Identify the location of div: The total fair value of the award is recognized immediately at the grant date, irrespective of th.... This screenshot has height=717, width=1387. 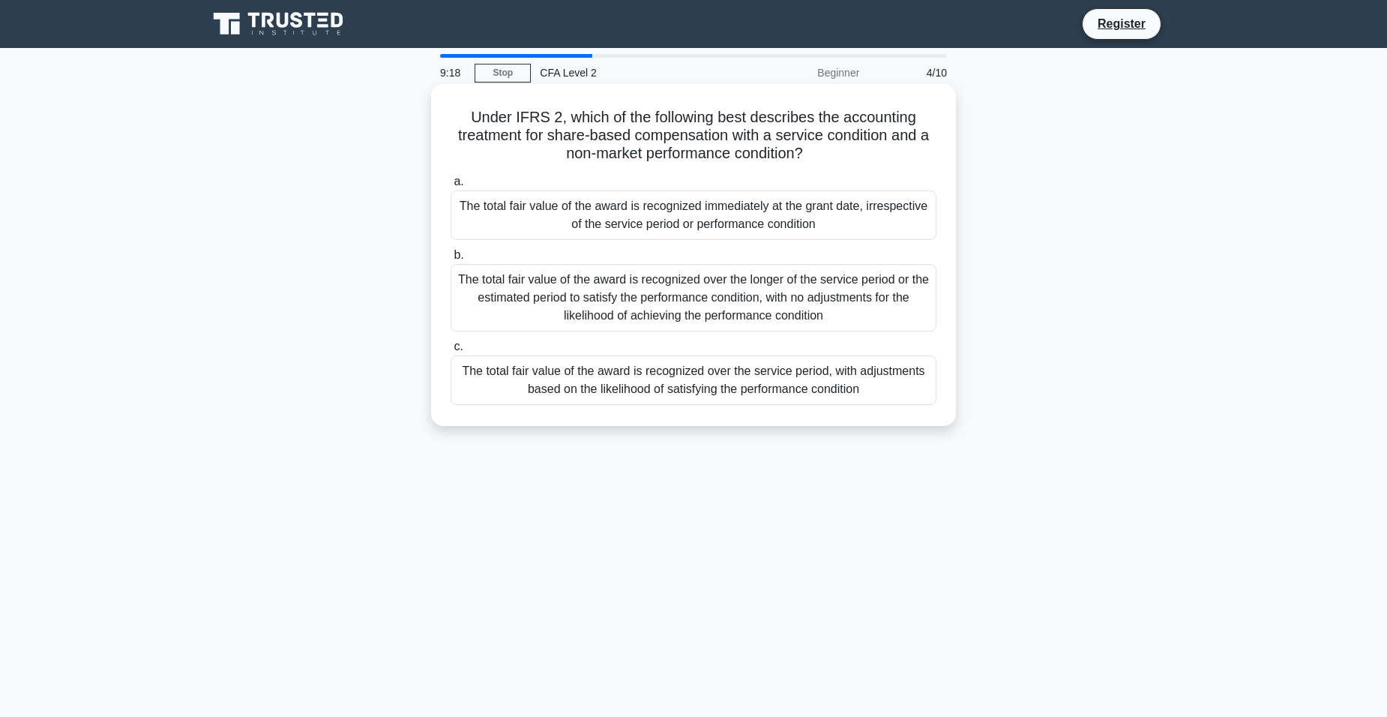
(693, 215).